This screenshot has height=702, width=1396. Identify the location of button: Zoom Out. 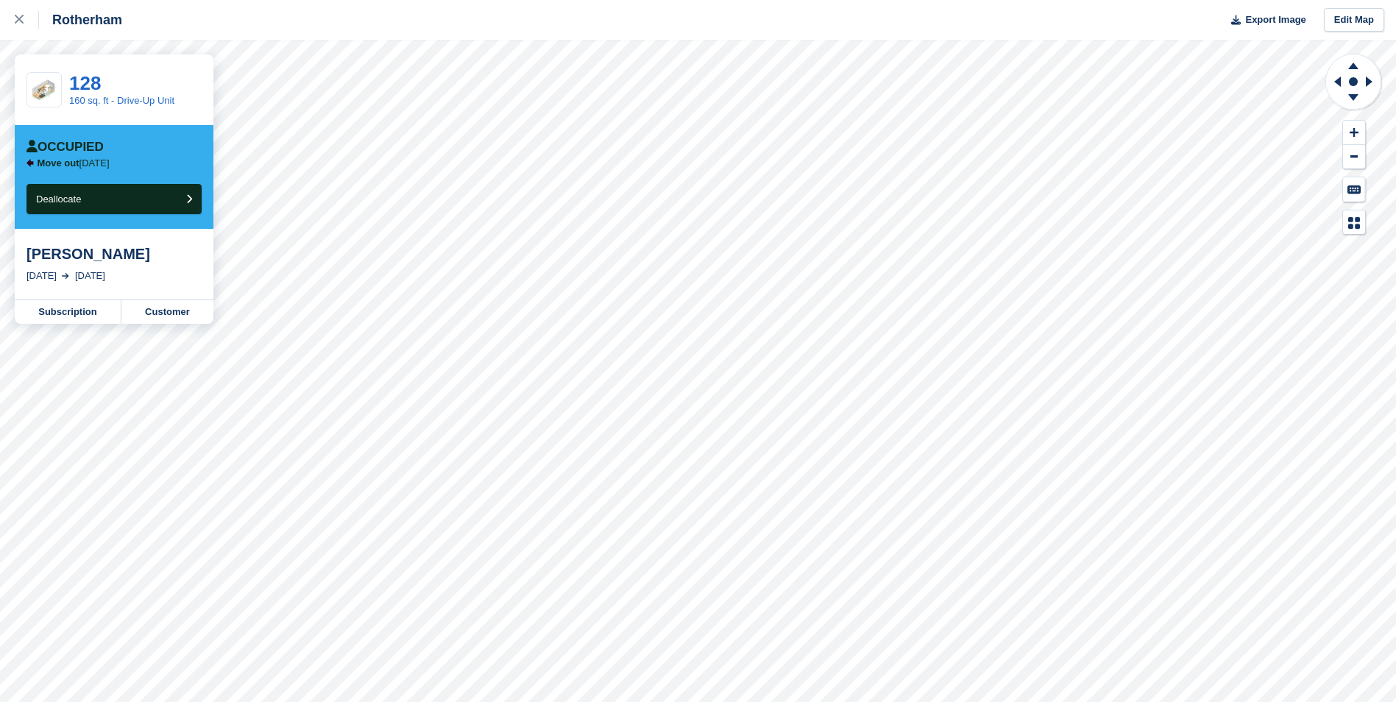
(1354, 157).